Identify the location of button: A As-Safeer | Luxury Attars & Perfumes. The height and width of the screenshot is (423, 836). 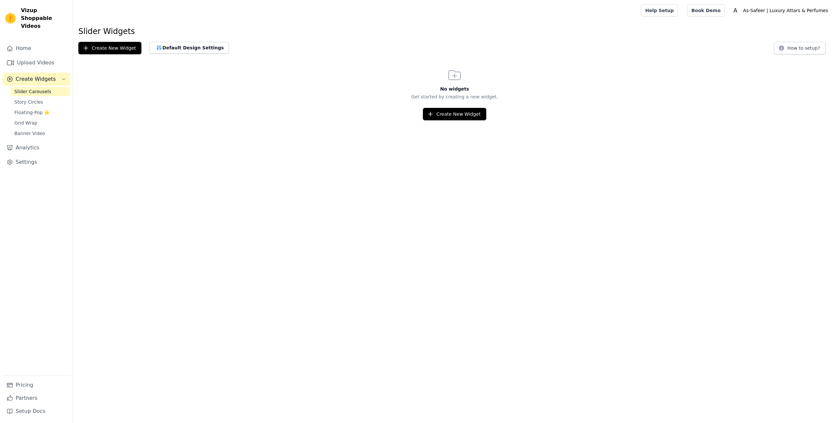
(781, 10).